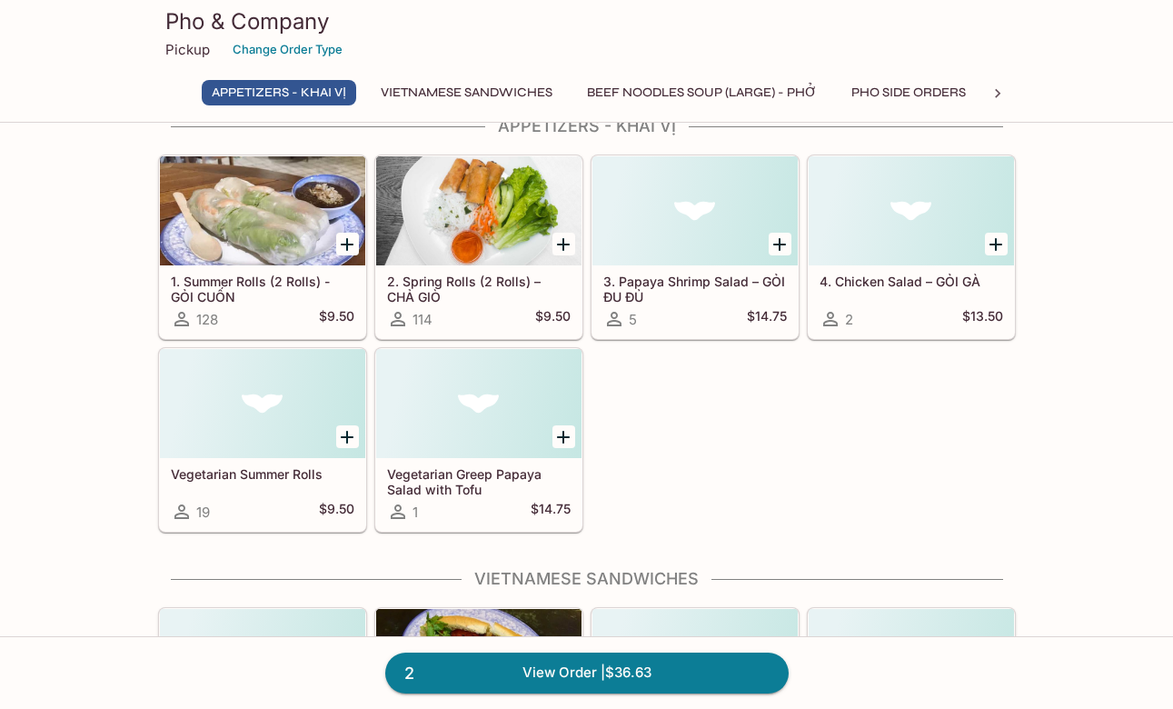 The height and width of the screenshot is (709, 1173). I want to click on div: Vegetarian Greep Papaya Salad with Tofu, so click(479, 404).